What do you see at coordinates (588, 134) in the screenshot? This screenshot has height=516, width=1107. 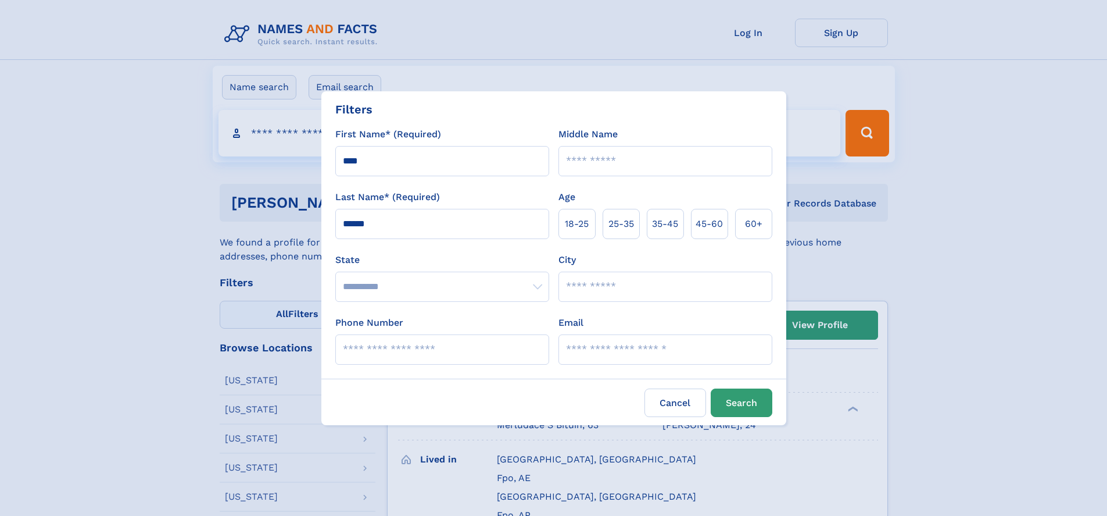 I see `label: Middle Name` at bounding box center [588, 134].